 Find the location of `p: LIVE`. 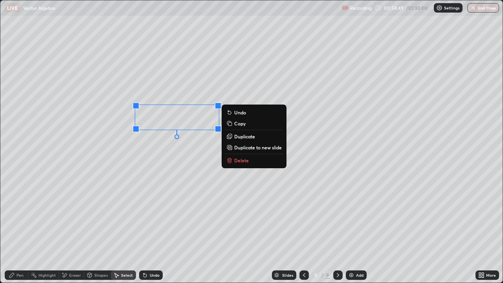

p: LIVE is located at coordinates (12, 8).